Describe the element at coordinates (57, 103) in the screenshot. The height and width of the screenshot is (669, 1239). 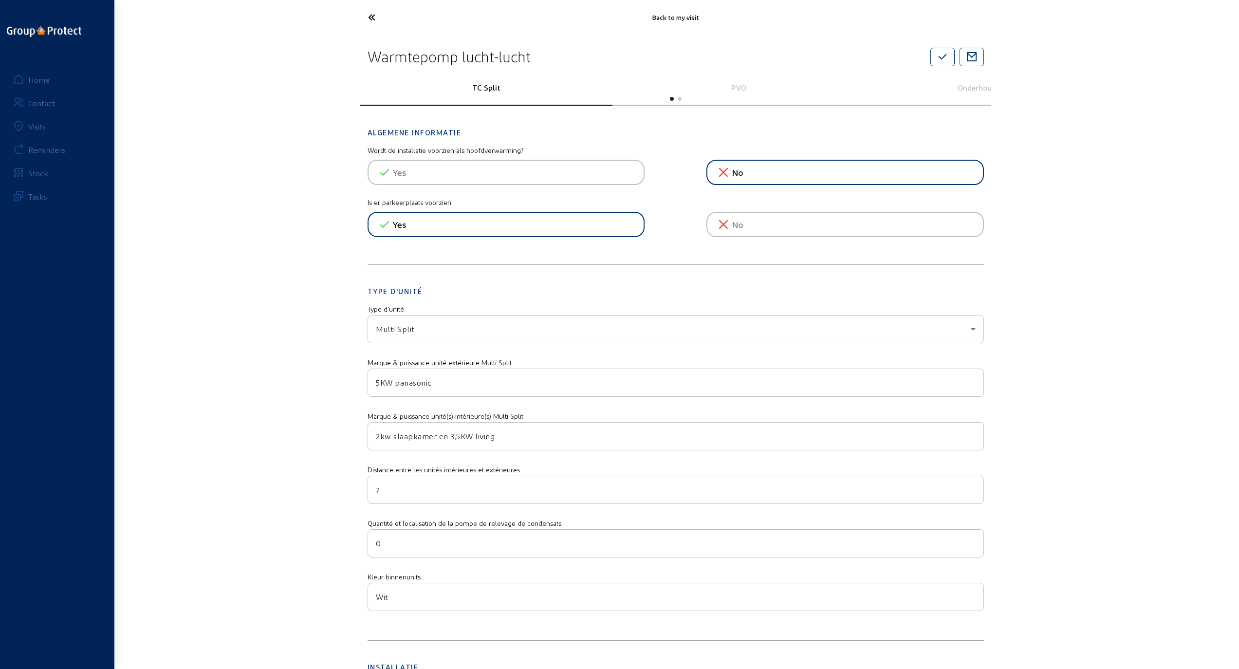
I see `a: Contact` at that location.